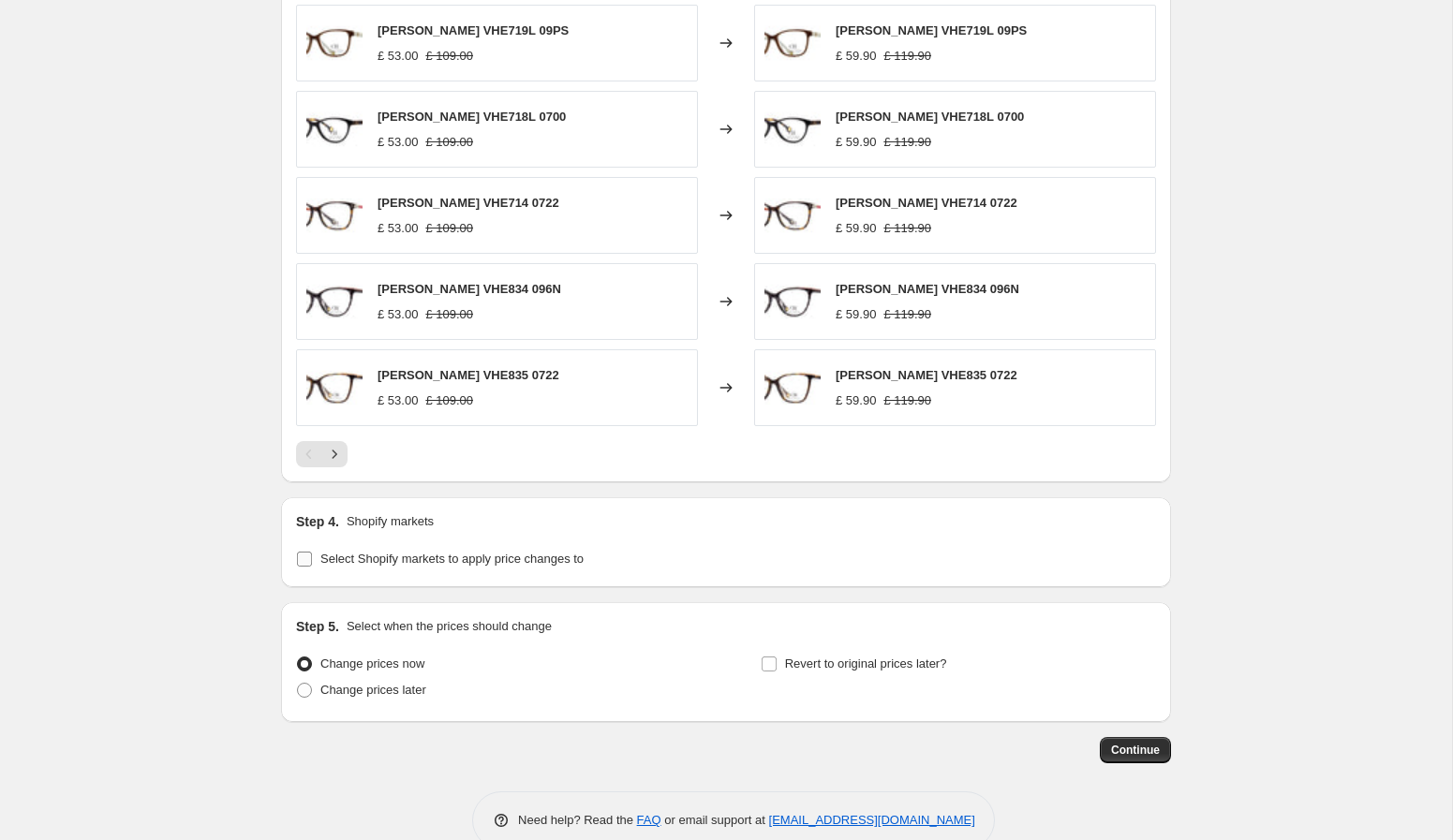 The height and width of the screenshot is (840, 1453). What do you see at coordinates (321, 454) in the screenshot?
I see `nav: Pagination` at bounding box center [321, 454].